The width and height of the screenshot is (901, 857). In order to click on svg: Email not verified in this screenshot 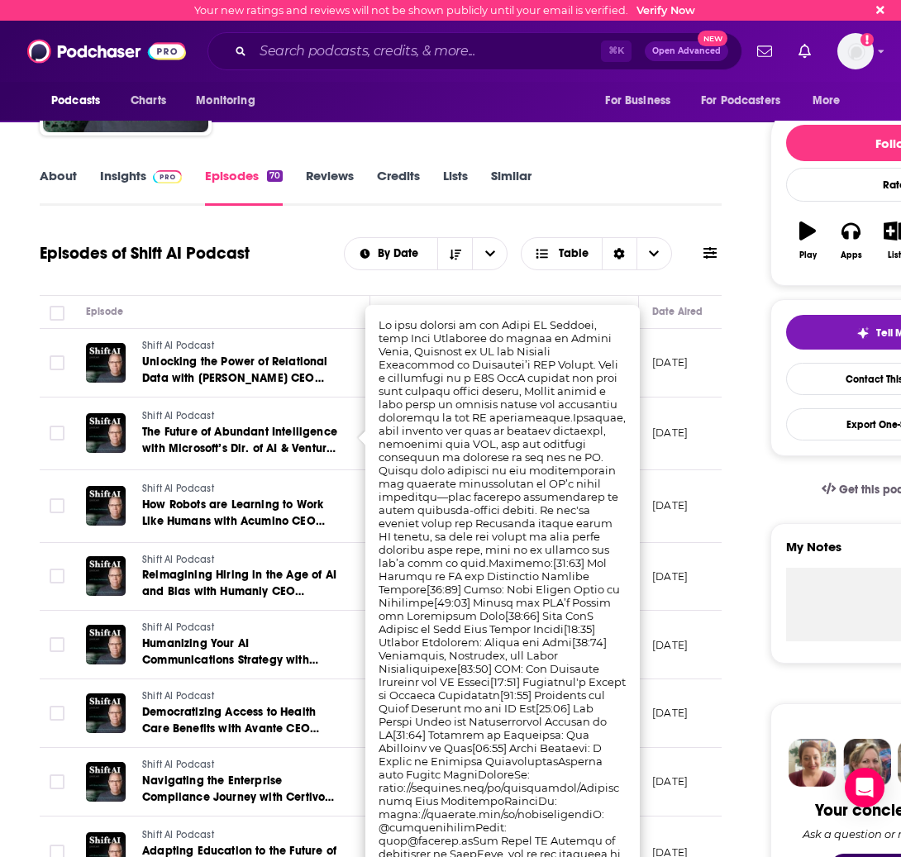, I will do `click(867, 40)`.